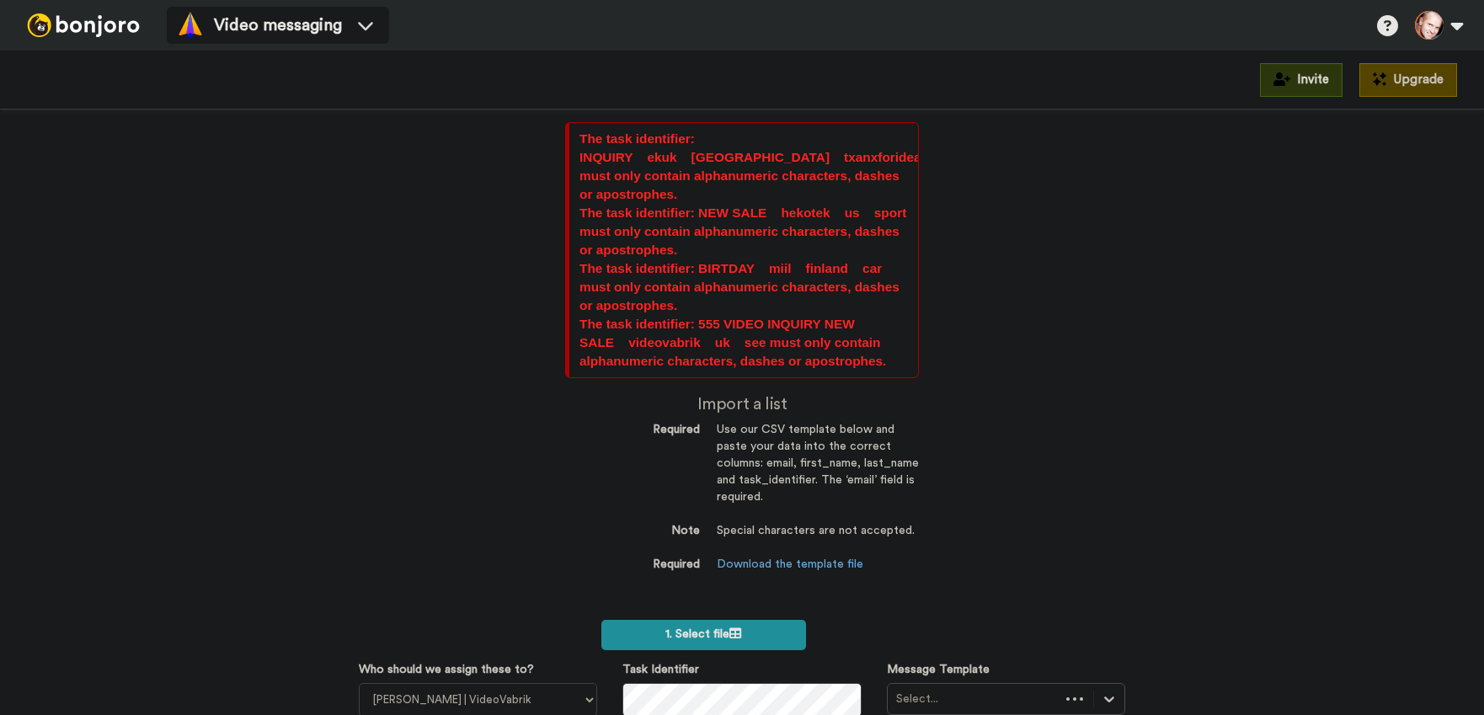  Describe the element at coordinates (744, 343) in the screenshot. I see `div: The task identifier: 555 VIDEO INQUIRY NEW SALE videovabrik uk see must only contain alphanumeric...` at that location.